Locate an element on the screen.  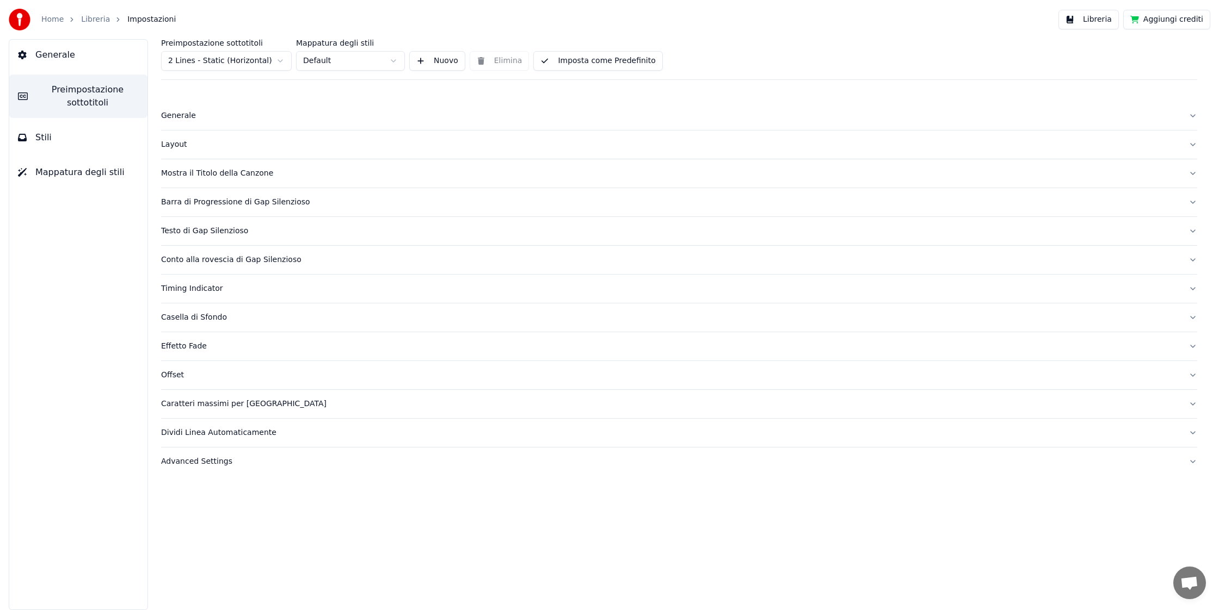
span: Mappatura degli stili is located at coordinates (80, 172).